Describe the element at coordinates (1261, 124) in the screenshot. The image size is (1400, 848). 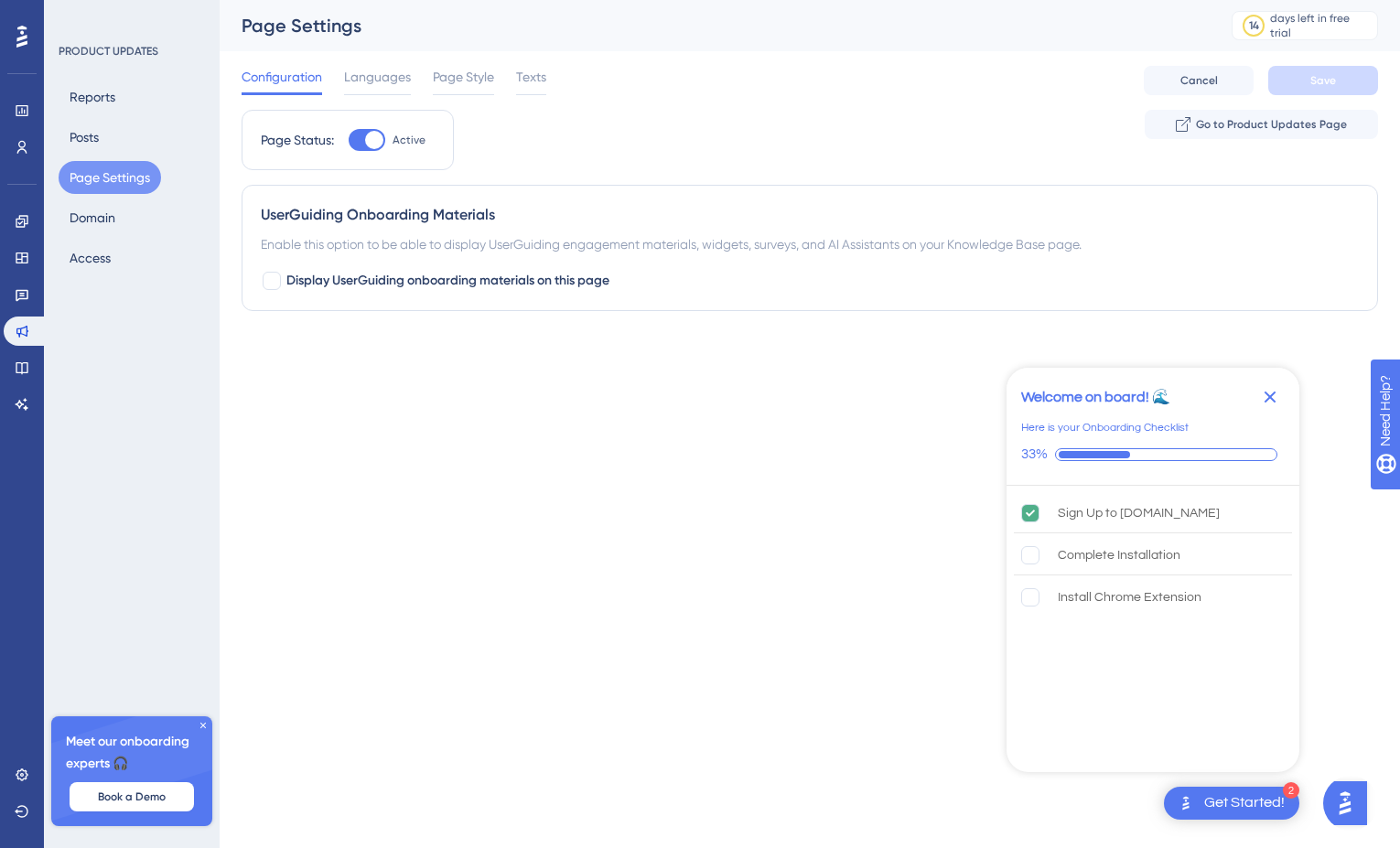
I see `button: Go to Product Updates Page` at that location.